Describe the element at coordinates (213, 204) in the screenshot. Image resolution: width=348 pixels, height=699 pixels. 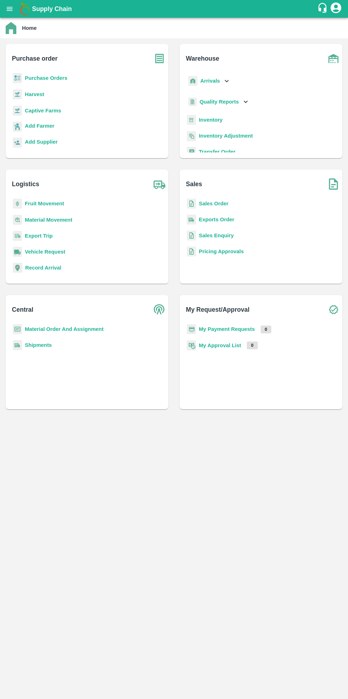
I see `a: Sales Order` at that location.